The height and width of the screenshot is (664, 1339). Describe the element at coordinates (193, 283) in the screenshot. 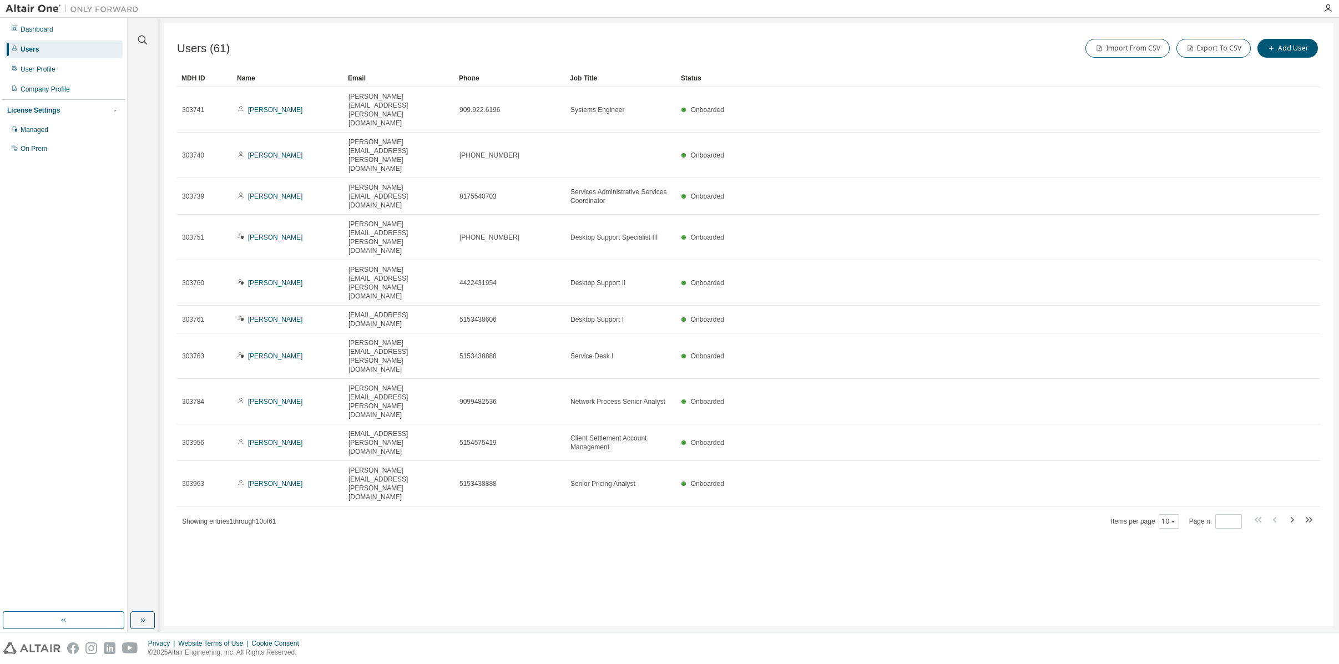

I see `span: 303760` at that location.